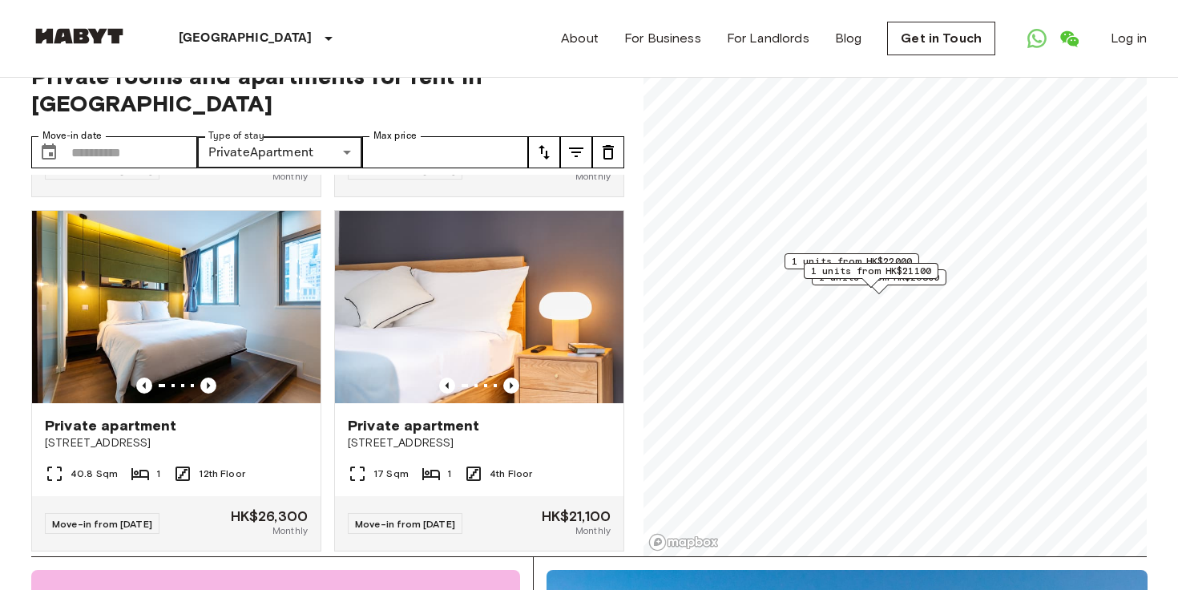 Image resolution: width=1178 pixels, height=590 pixels. I want to click on a: Blog, so click(848, 38).